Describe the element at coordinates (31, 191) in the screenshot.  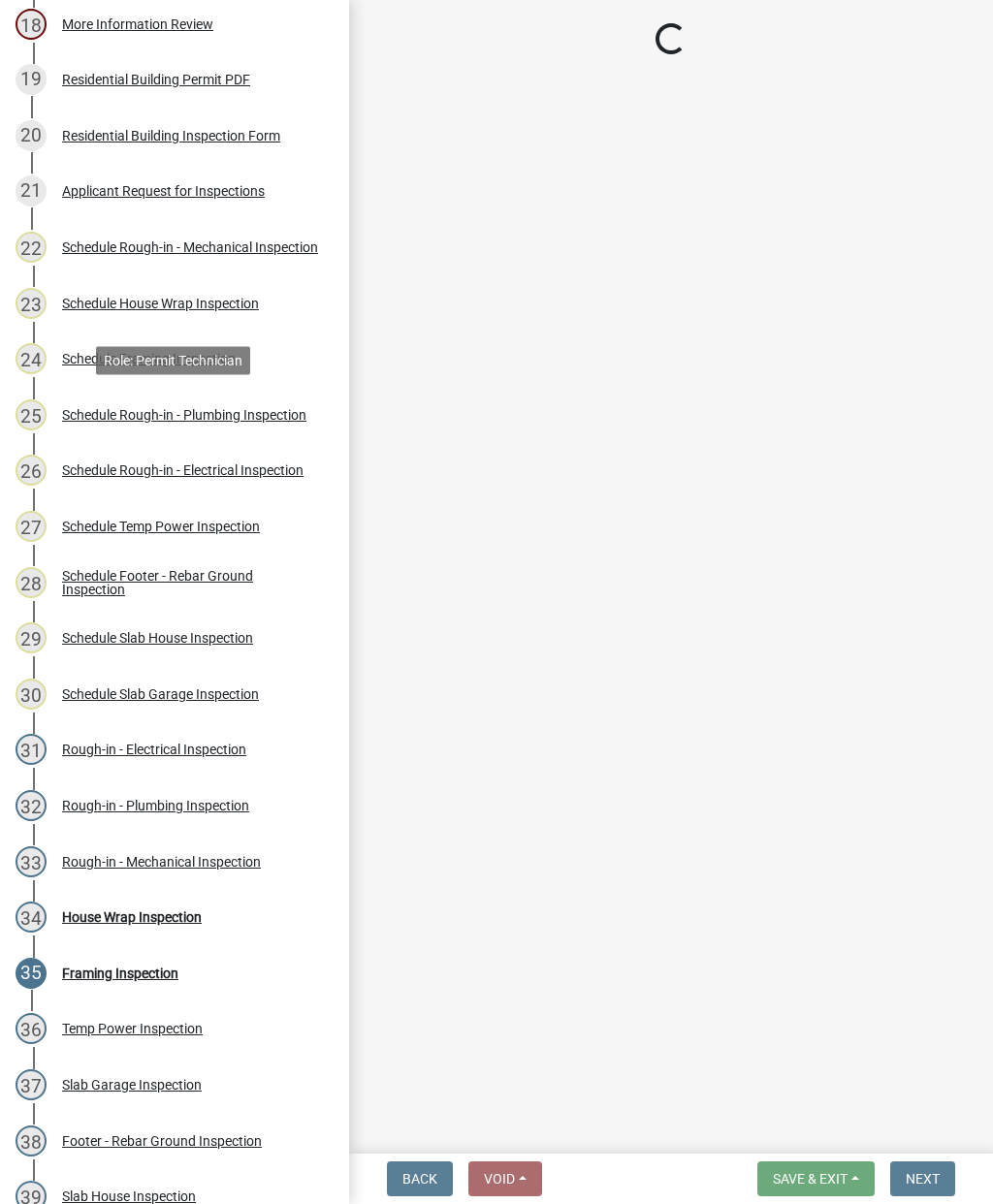
I see `div: 21` at that location.